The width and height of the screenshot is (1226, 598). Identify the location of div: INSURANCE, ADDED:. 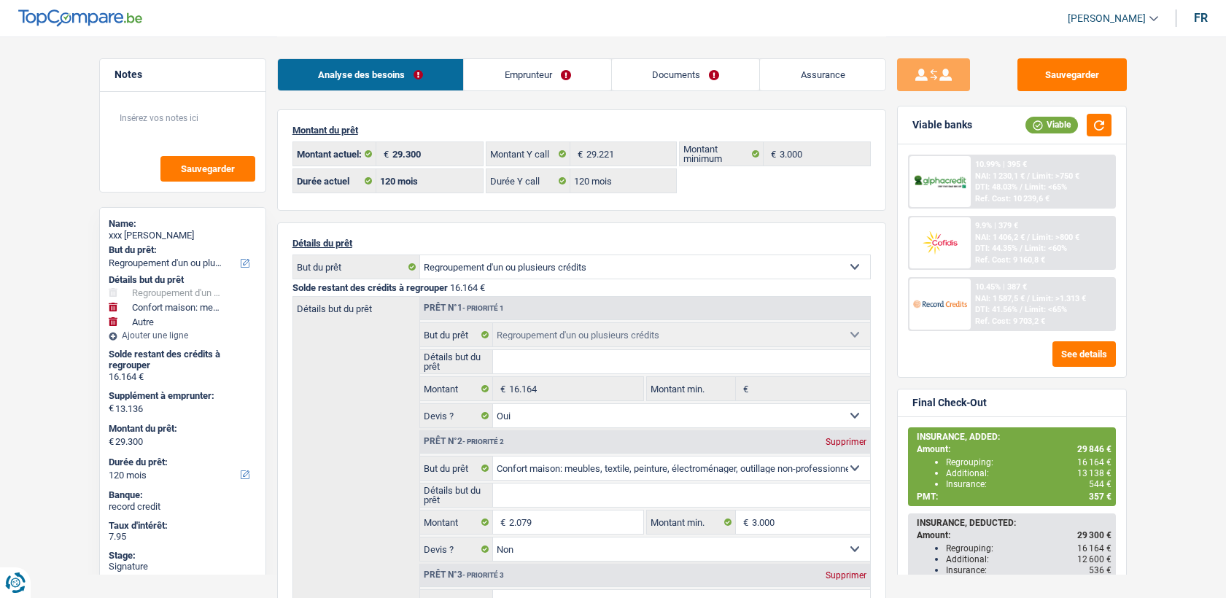
(1014, 437).